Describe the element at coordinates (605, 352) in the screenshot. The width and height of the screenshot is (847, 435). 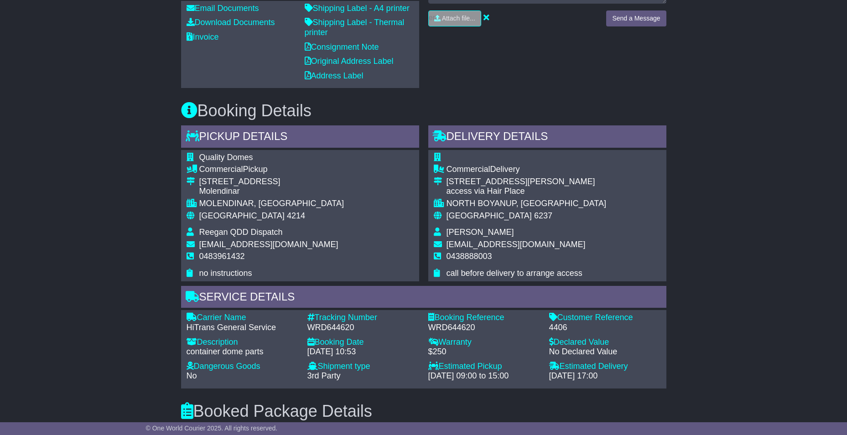
I see `div: No Declared Value` at that location.